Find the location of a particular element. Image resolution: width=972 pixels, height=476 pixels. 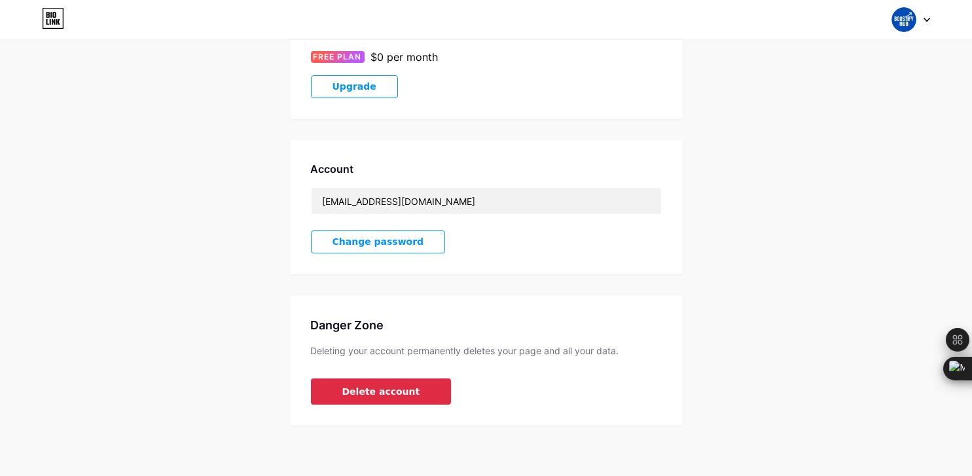

div: Deleting your account permanently deletes your page and all your data. is located at coordinates (486, 351).